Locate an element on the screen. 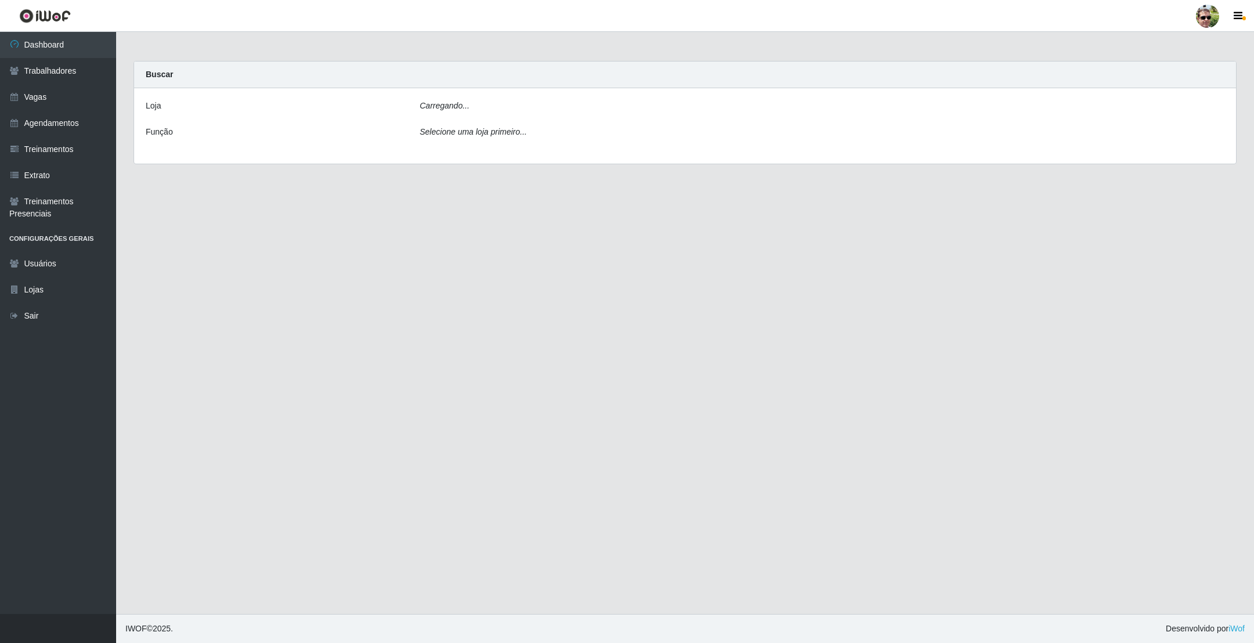 The image size is (1254, 643). span: © 2025 . is located at coordinates (149, 629).